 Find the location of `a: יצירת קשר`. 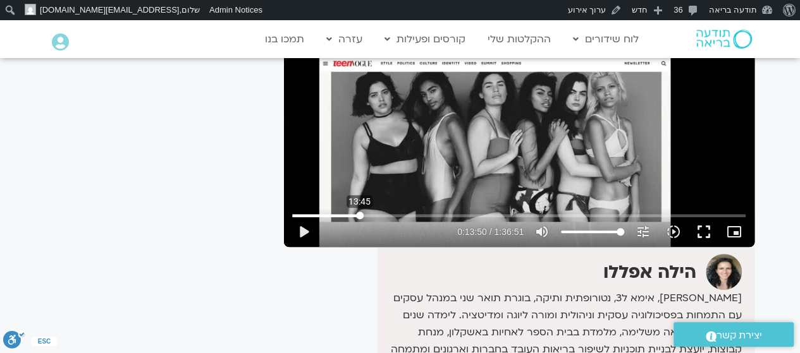

a: יצירת קשר is located at coordinates (733, 334).